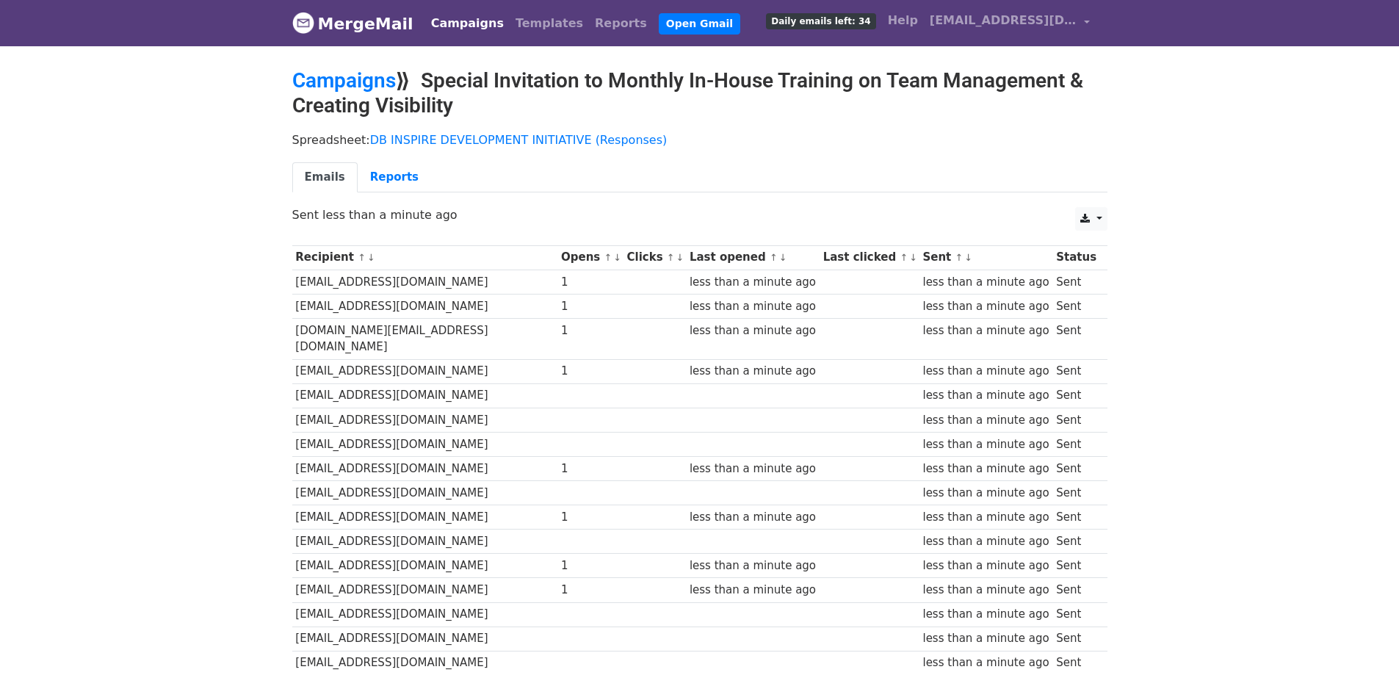  What do you see at coordinates (549, 23) in the screenshot?
I see `a: Templates` at bounding box center [549, 23].